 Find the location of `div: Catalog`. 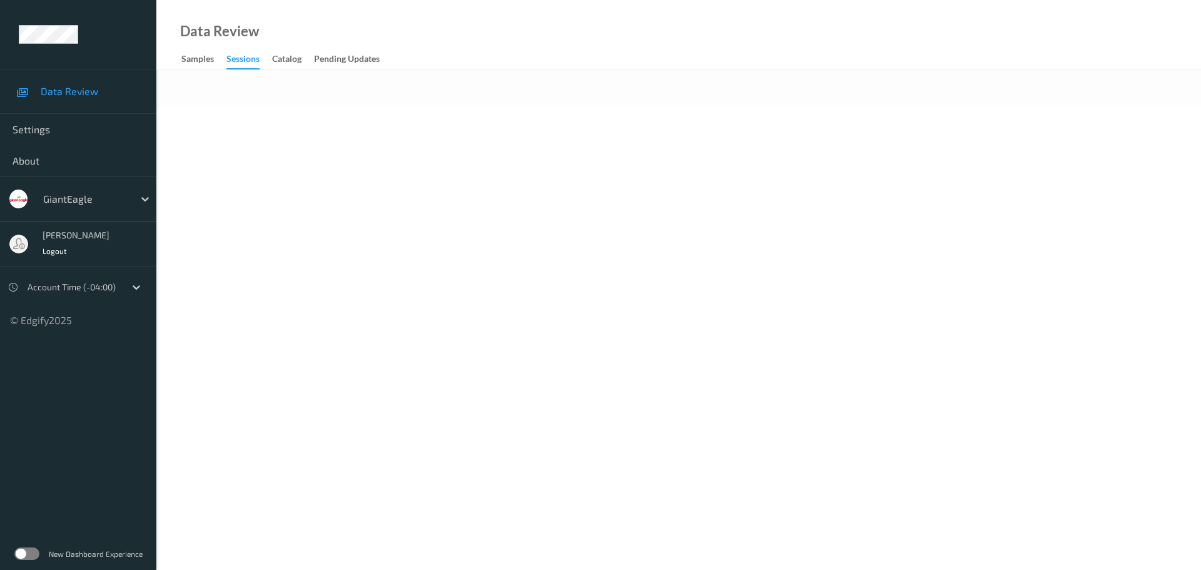

div: Catalog is located at coordinates (287, 60).